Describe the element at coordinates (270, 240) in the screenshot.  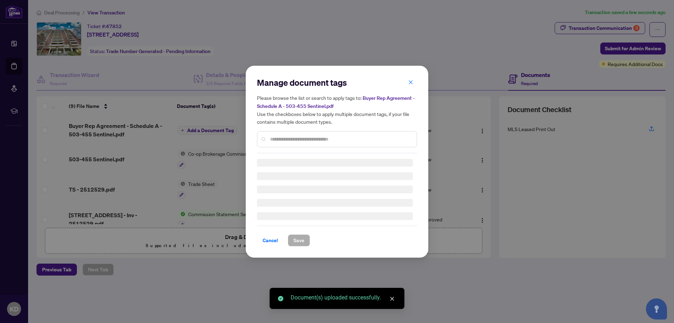
I see `button: Cancel` at that location.